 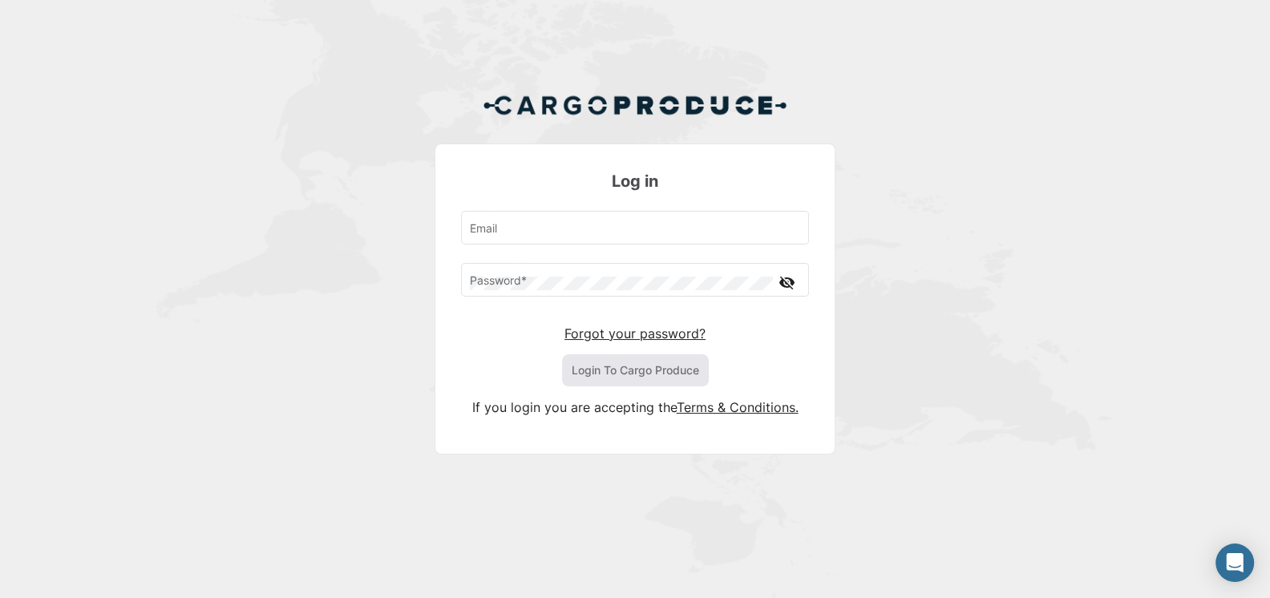 I want to click on a: Terms & Conditions., so click(x=738, y=407).